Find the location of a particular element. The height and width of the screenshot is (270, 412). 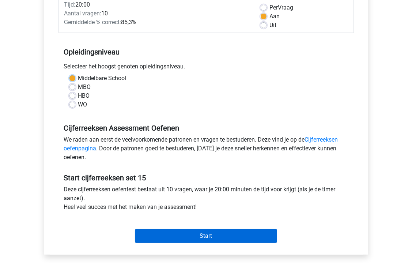

span: Gemiddelde % correct: is located at coordinates (93, 22).